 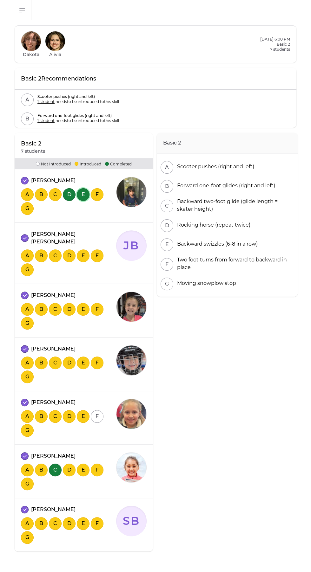 I want to click on h1: Alivia, so click(x=55, y=55).